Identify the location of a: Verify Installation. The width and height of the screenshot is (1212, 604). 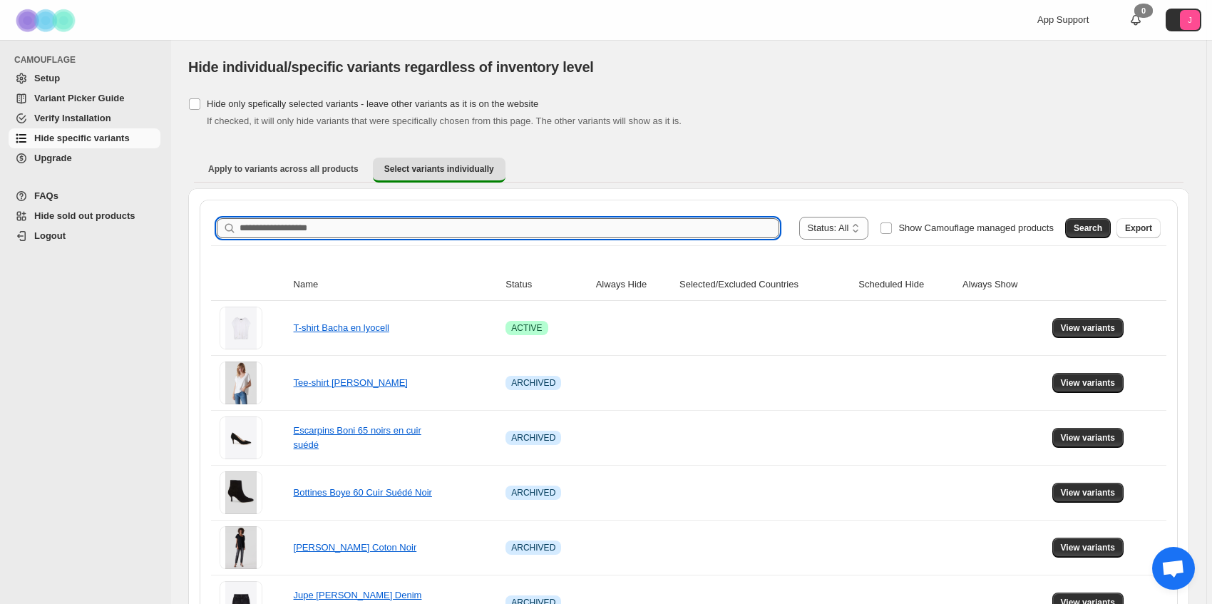
(84, 118).